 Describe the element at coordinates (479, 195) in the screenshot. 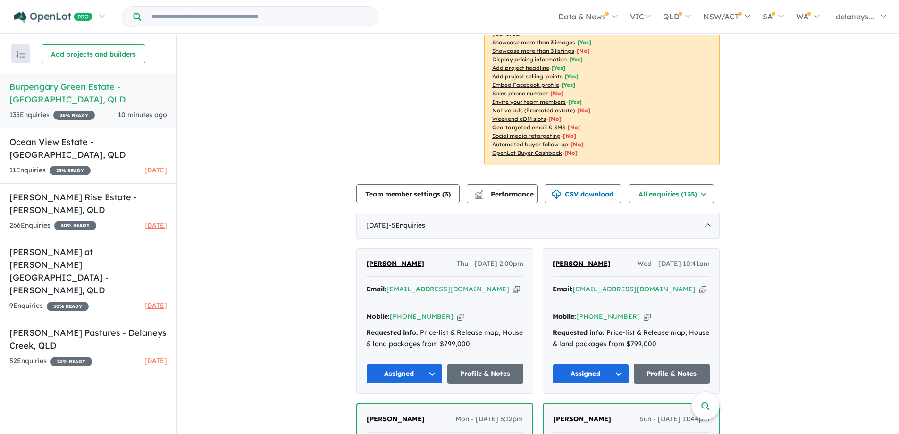

I see `img: bar-chart.svg` at that location.